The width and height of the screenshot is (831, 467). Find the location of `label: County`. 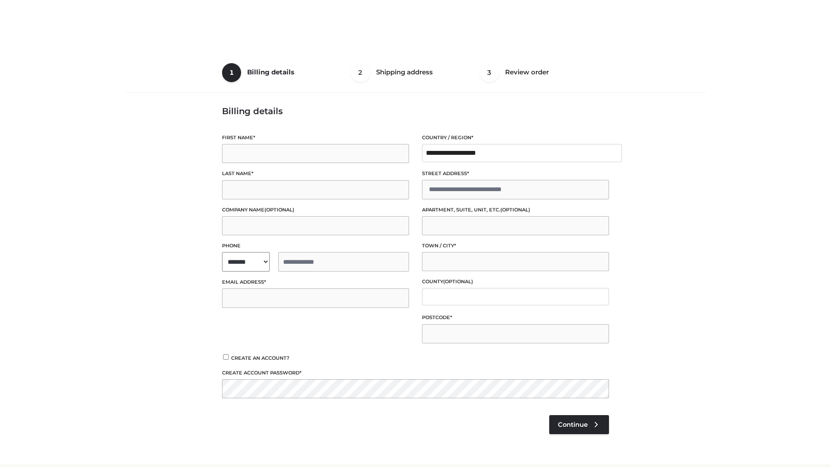

label: County is located at coordinates (516, 282).